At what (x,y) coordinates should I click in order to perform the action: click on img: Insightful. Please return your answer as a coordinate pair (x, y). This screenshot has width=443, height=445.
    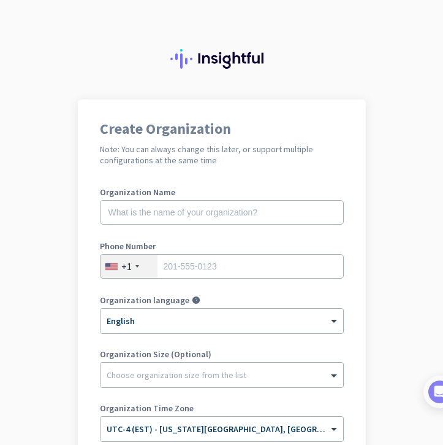
    Looking at the image, I should click on (222, 59).